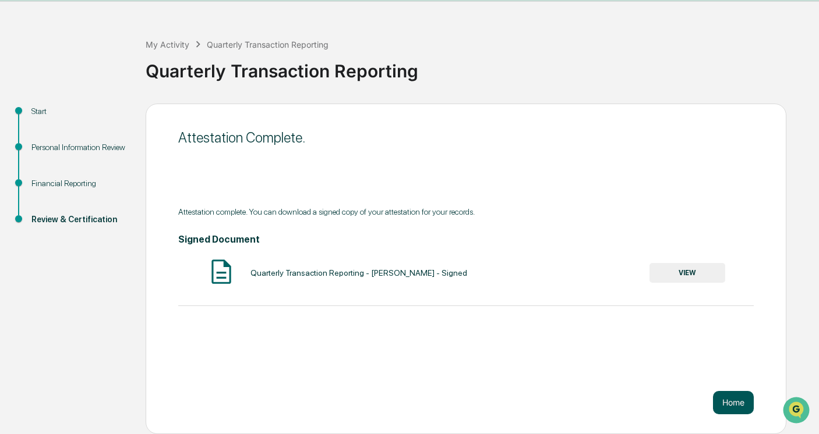 The image size is (819, 434). I want to click on h4: Signed Document, so click(466, 239).